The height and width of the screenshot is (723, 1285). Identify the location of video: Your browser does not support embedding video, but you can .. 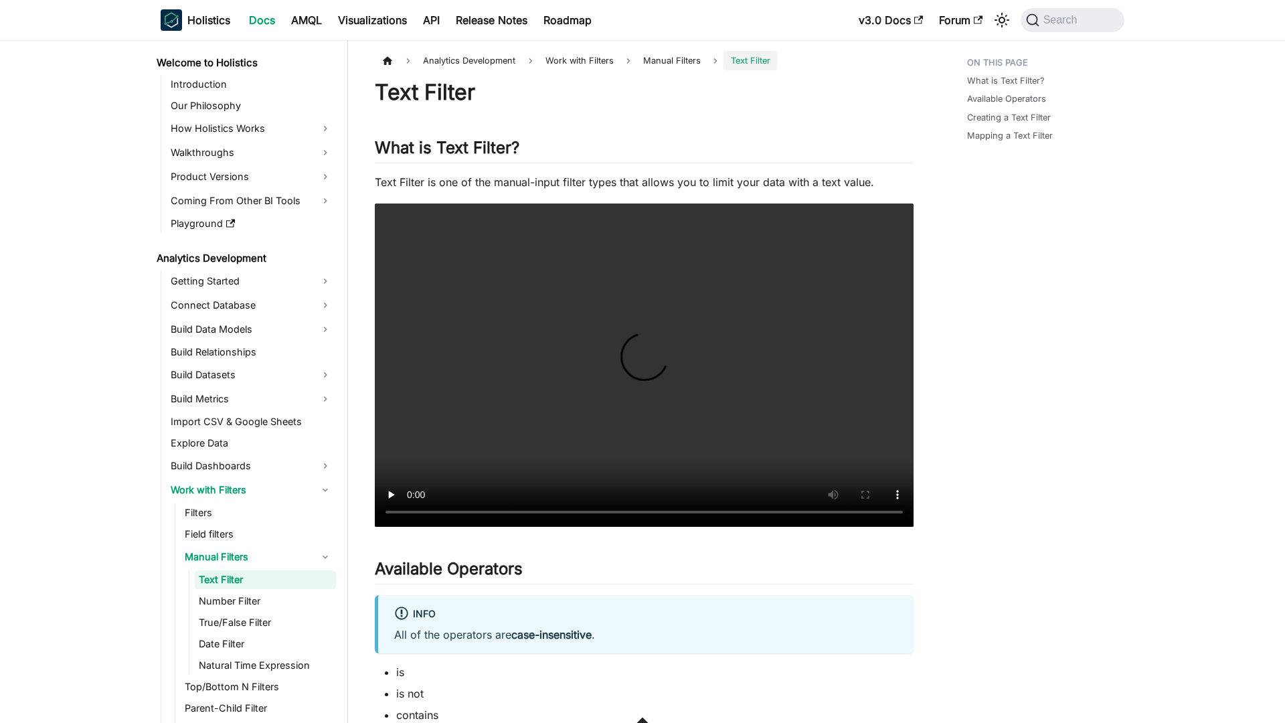
(644, 365).